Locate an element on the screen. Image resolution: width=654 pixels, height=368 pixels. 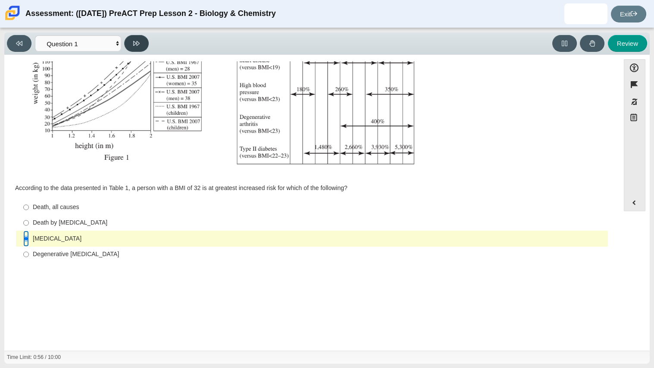
button: Flag item is located at coordinates (635, 84).